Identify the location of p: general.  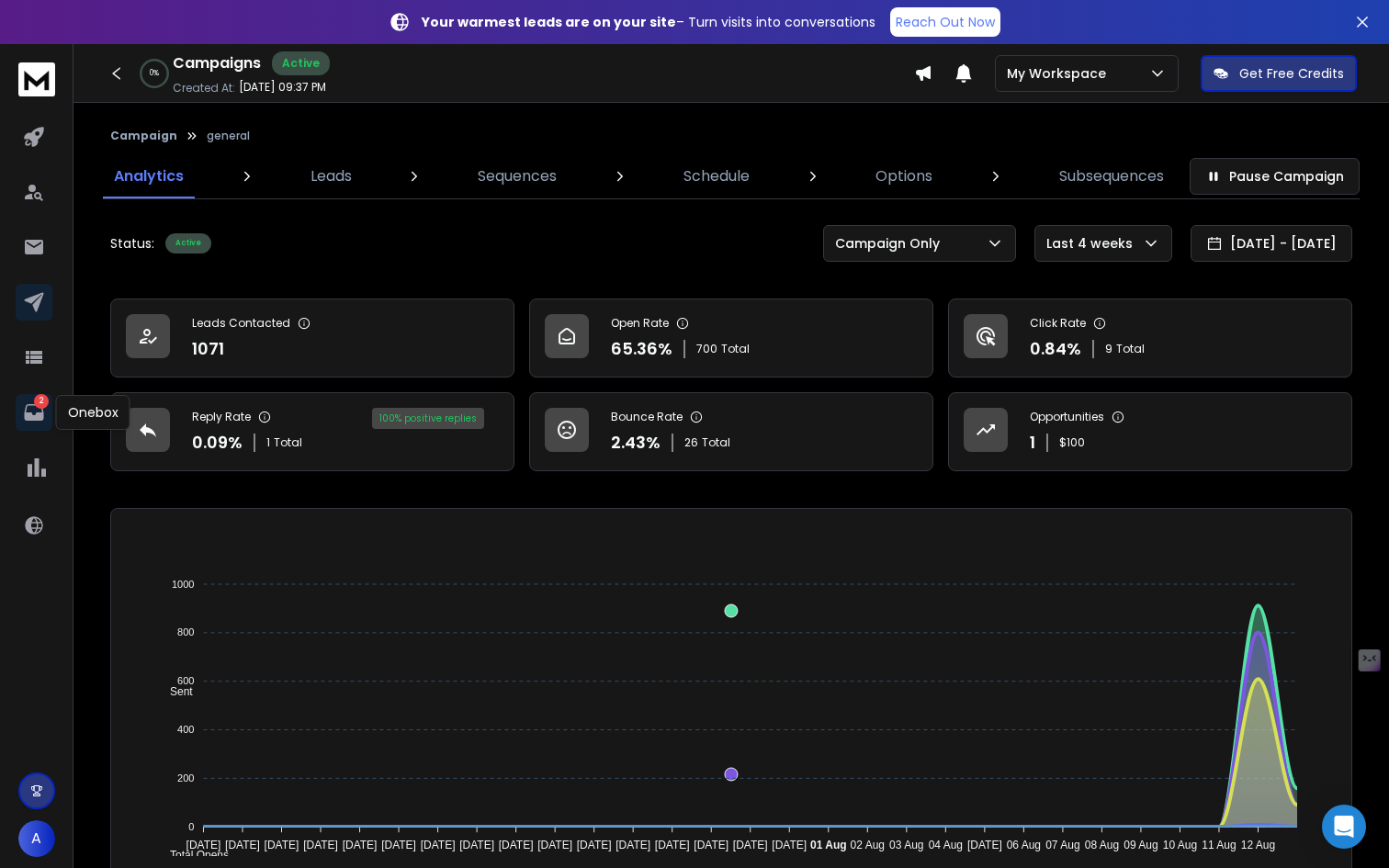
(228, 136).